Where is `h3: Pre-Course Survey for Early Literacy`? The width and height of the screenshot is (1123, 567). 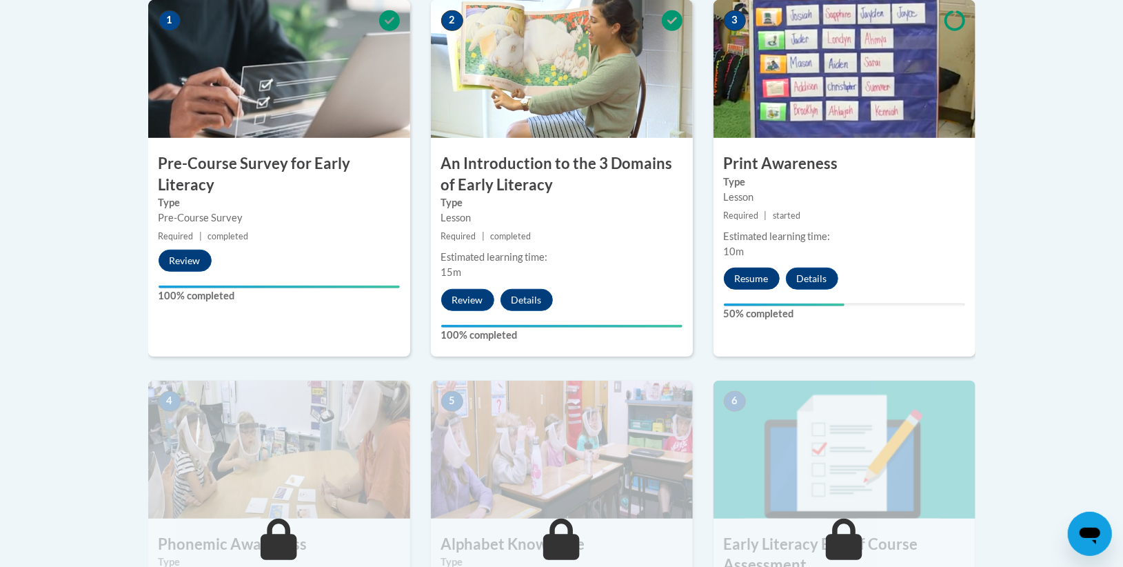
h3: Pre-Course Survey for Early Literacy is located at coordinates (279, 174).